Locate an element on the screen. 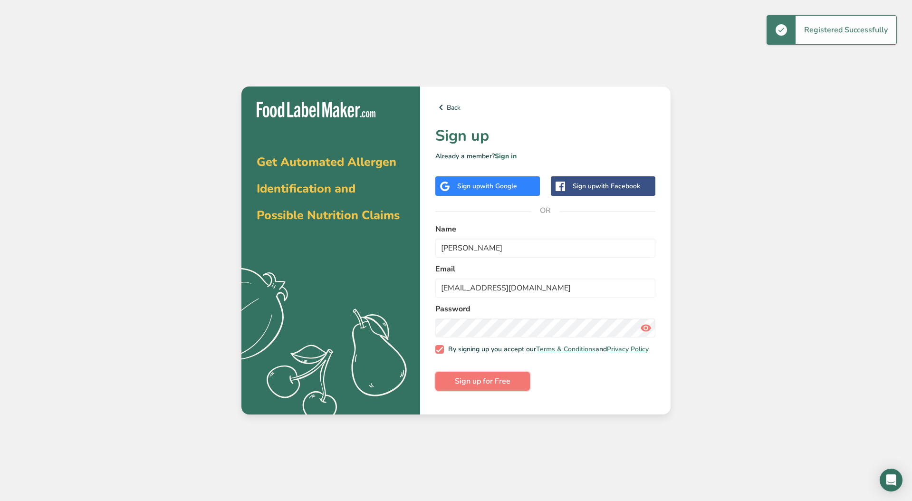 This screenshot has width=912, height=501. span: Sign up for Free is located at coordinates (483, 381).